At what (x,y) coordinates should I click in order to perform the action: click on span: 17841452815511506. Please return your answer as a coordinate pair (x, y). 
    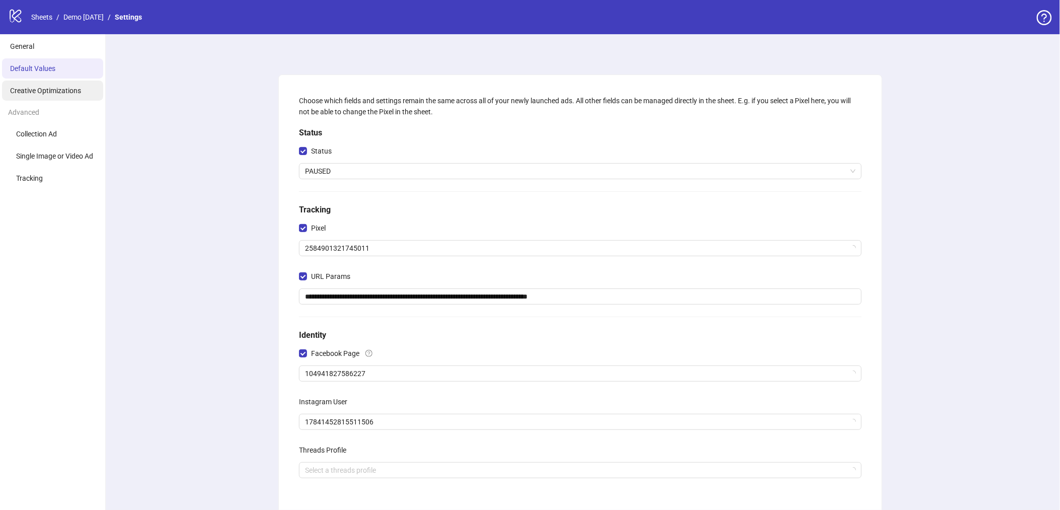
    Looking at the image, I should click on (580, 422).